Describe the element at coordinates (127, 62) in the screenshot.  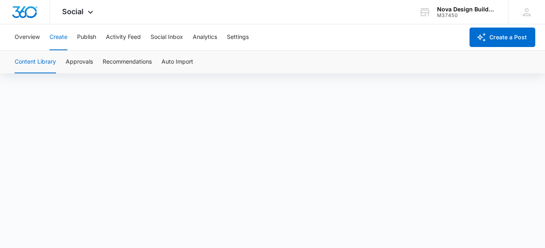
I see `button: Recommendations` at that location.